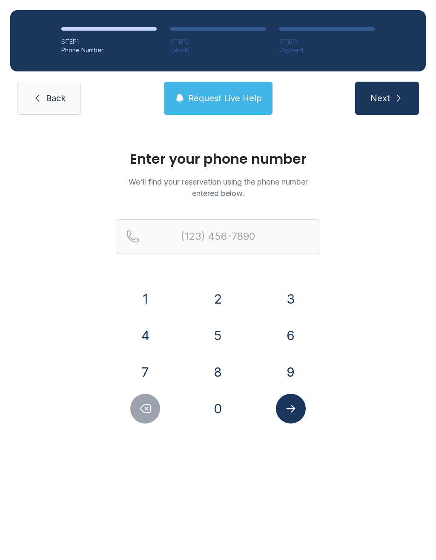  Describe the element at coordinates (380, 98) in the screenshot. I see `span: Next` at that location.